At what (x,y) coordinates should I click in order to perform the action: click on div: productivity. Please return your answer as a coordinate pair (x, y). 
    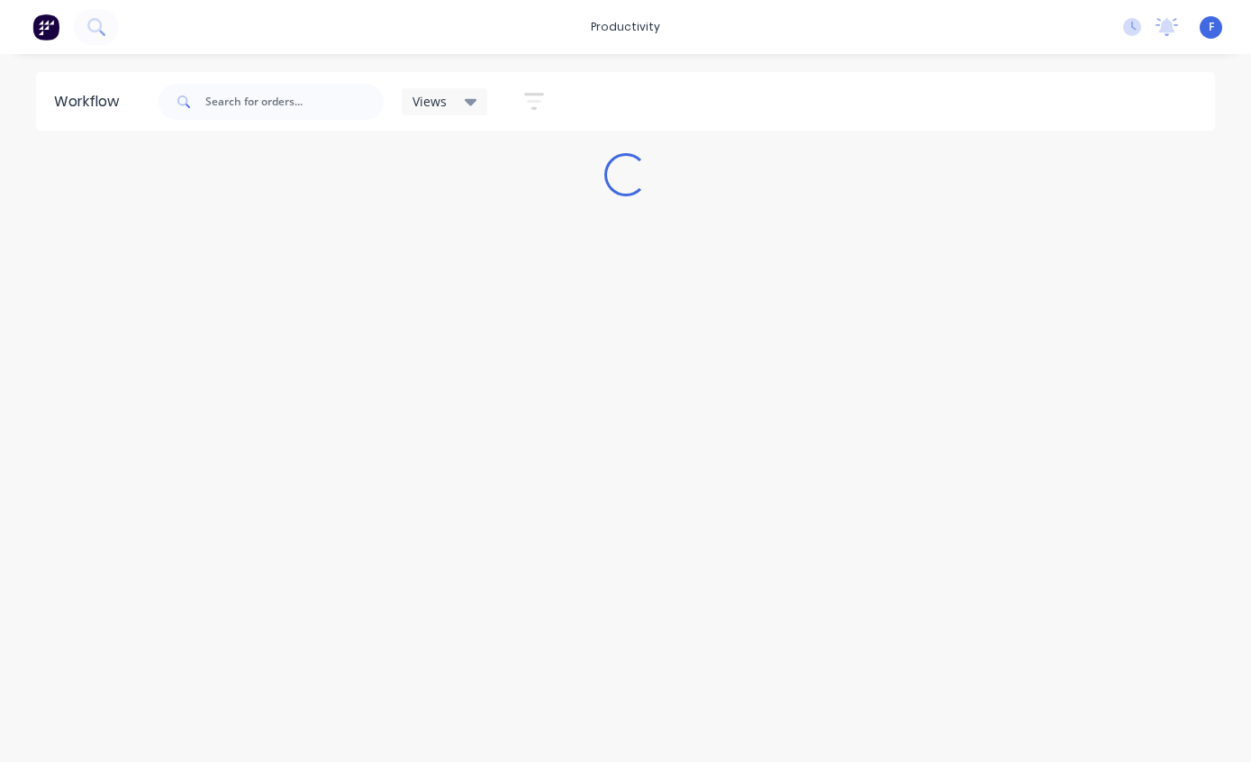
    Looking at the image, I should click on (625, 27).